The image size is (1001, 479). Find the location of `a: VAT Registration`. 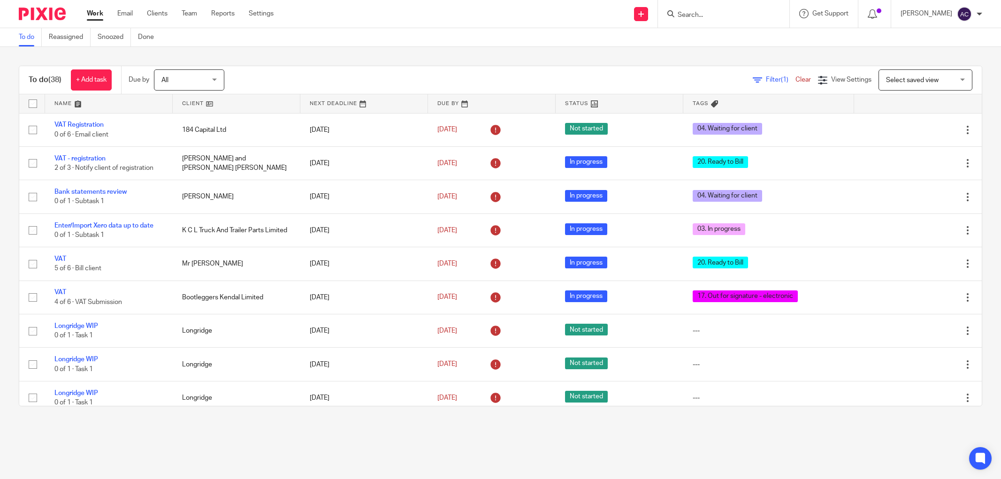

a: VAT Registration is located at coordinates (79, 125).